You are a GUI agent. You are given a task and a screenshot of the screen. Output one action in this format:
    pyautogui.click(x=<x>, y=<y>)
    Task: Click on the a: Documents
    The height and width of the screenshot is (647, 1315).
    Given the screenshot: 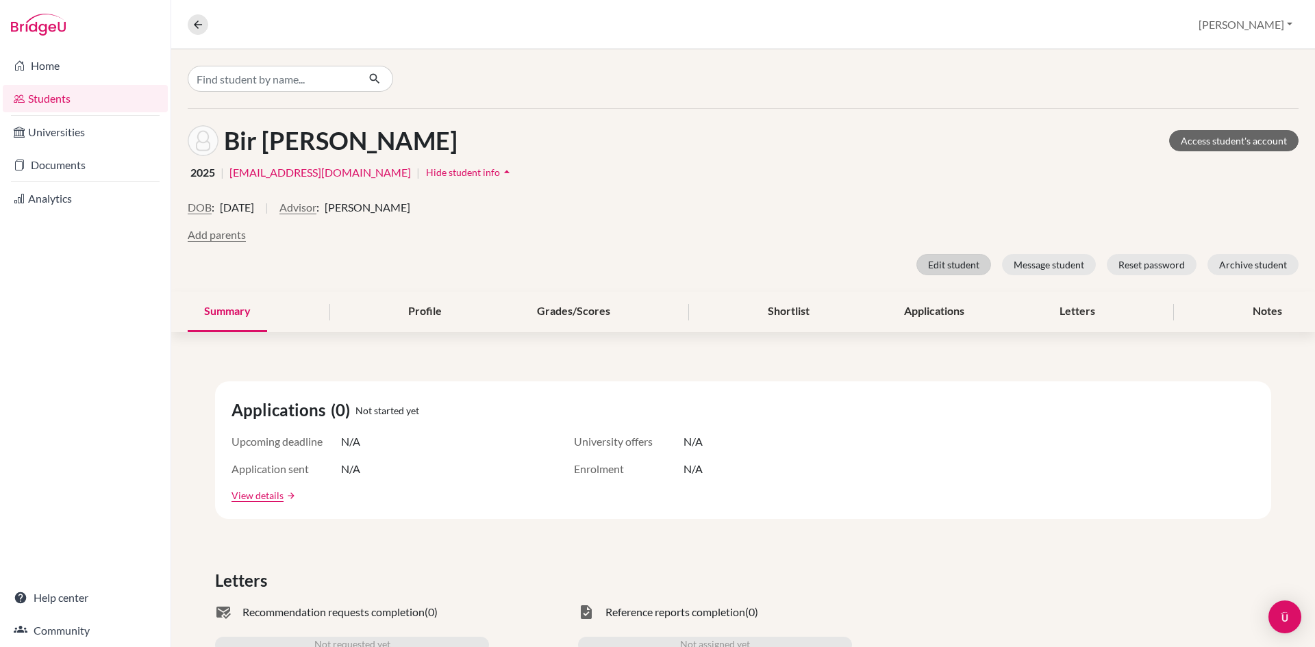 What is the action you would take?
    pyautogui.click(x=85, y=165)
    